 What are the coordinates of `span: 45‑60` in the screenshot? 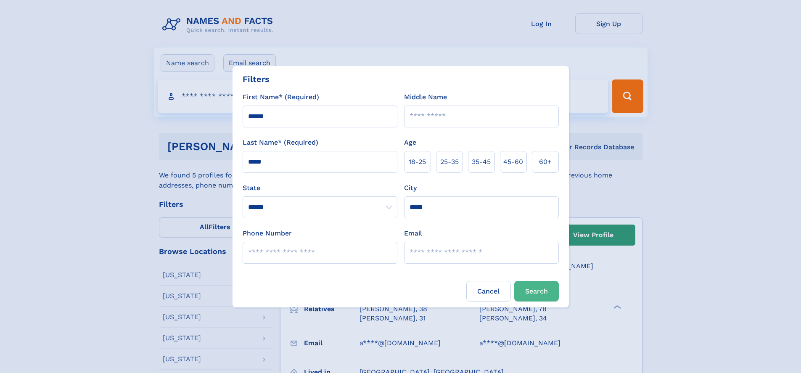 It's located at (513, 162).